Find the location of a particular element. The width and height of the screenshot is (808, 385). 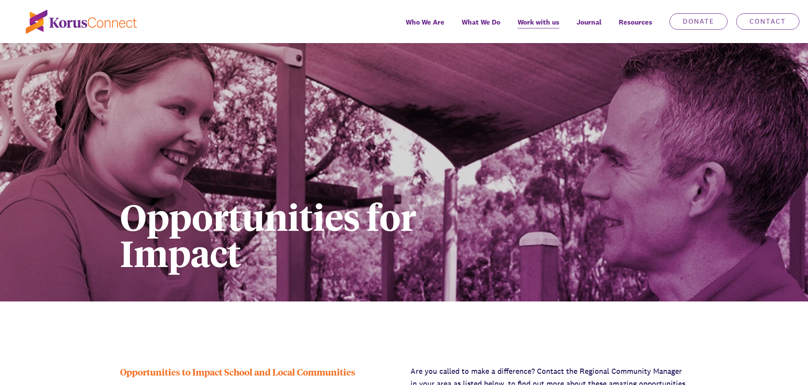

a: What We Do is located at coordinates (481, 28).